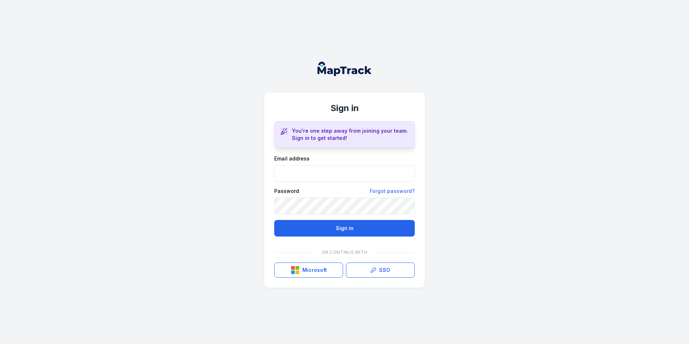  Describe the element at coordinates (392, 191) in the screenshot. I see `a: Forgot password?` at that location.